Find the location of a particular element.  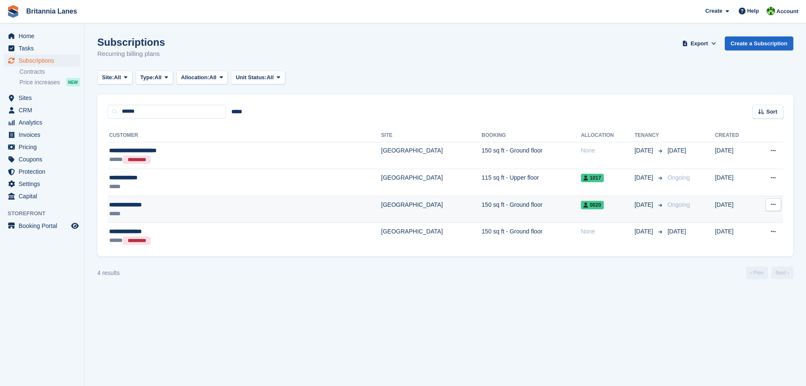

span: Site: is located at coordinates (108, 77).